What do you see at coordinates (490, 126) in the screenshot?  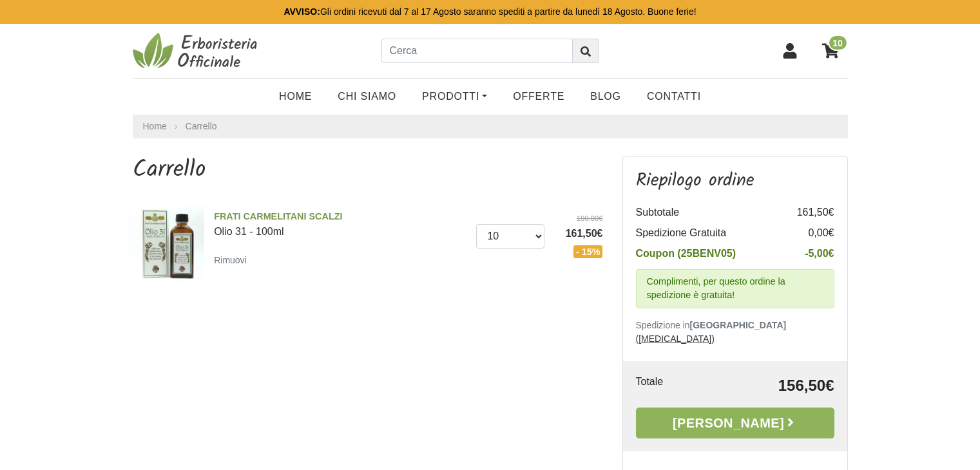 I see `nav: breadcrumb` at bounding box center [490, 126].